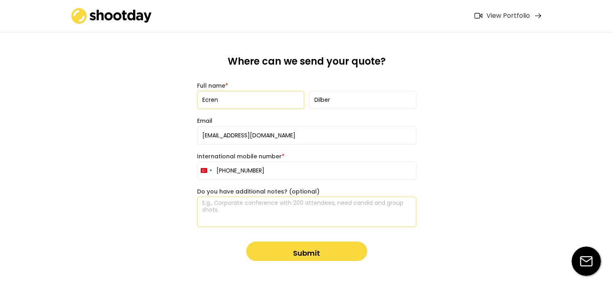 The width and height of the screenshot is (613, 284). I want to click on img: shootday_logo.png, so click(112, 16).